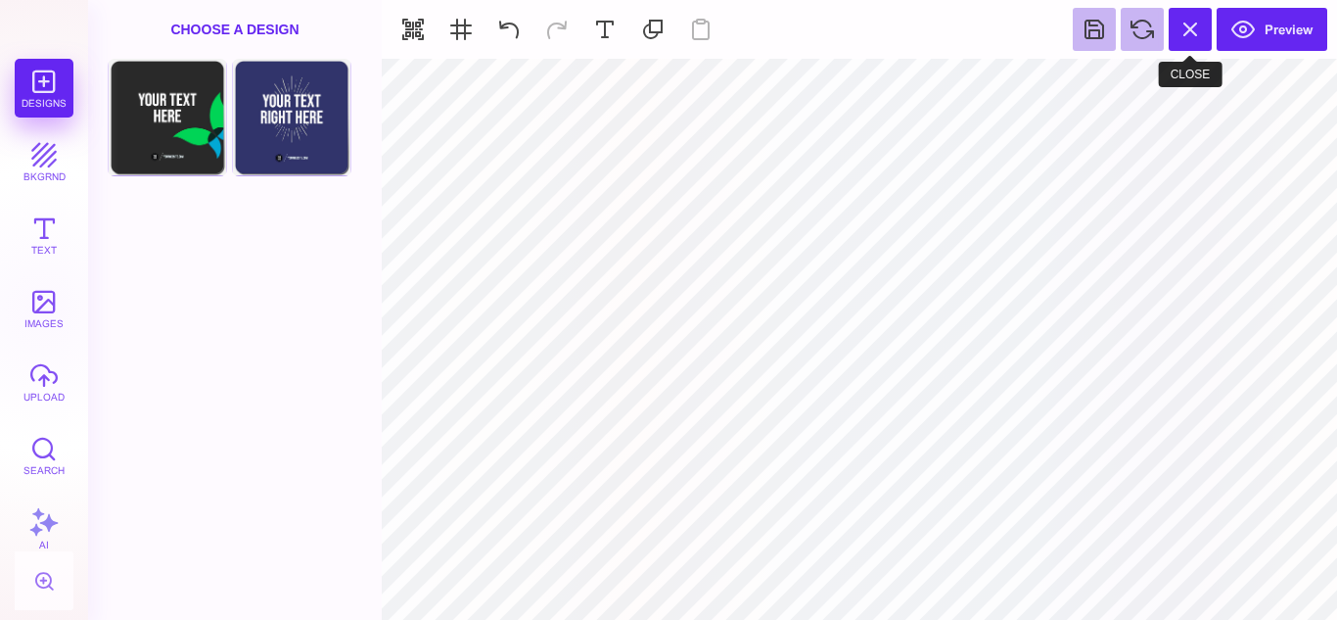 The height and width of the screenshot is (620, 1337). What do you see at coordinates (1271, 29) in the screenshot?
I see `button: Preview` at bounding box center [1271, 29].